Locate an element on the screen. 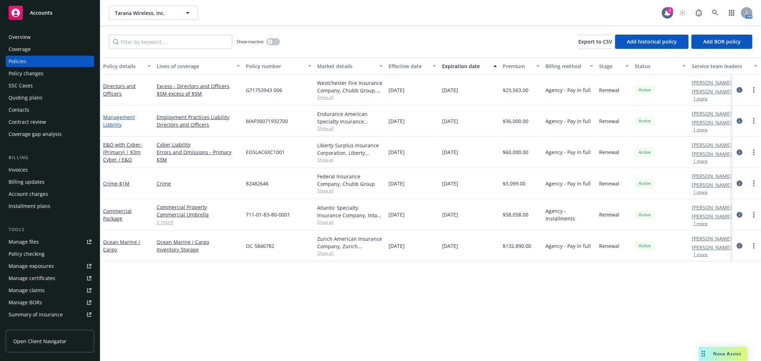  span: - $1M is located at coordinates (123, 183).